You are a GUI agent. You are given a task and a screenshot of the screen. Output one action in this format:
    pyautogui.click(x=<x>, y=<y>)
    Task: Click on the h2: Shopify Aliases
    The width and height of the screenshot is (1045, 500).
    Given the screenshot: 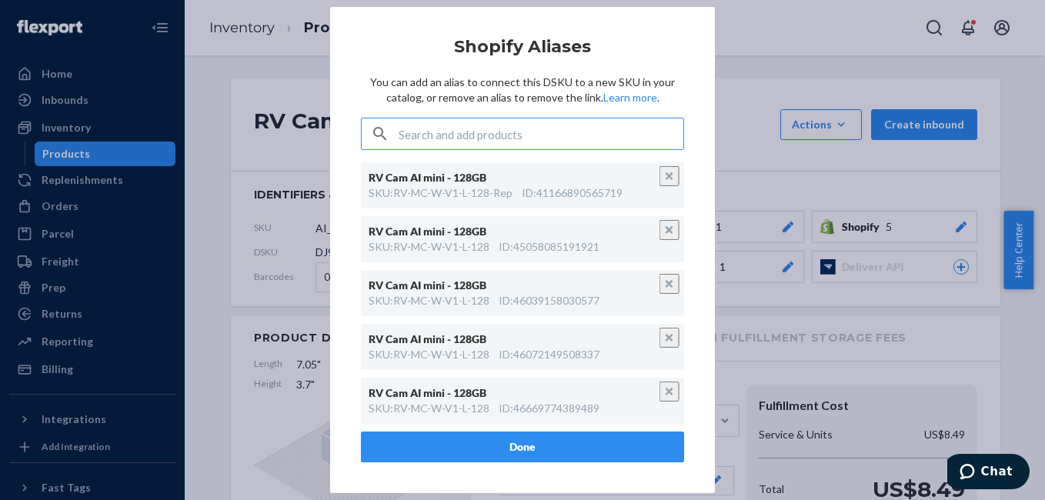 What is the action you would take?
    pyautogui.click(x=523, y=47)
    